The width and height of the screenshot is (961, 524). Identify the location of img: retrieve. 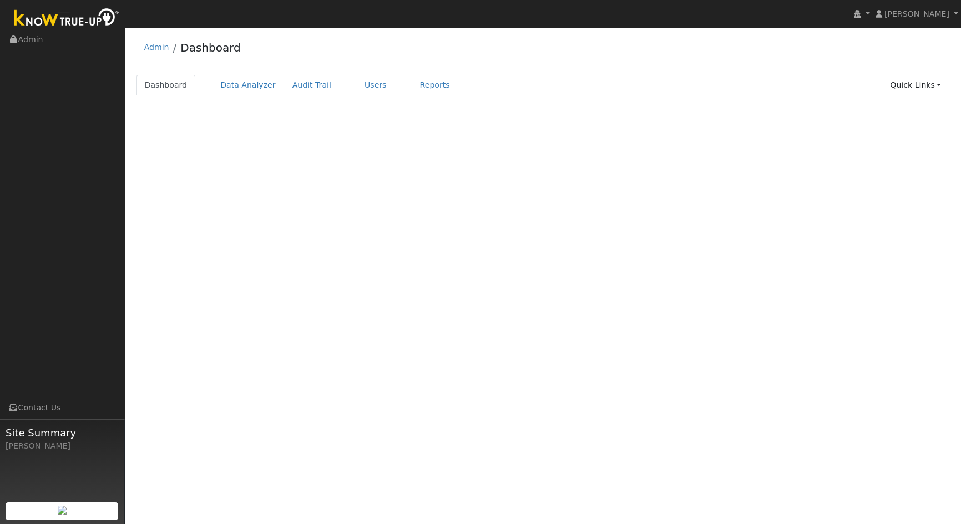
(62, 510).